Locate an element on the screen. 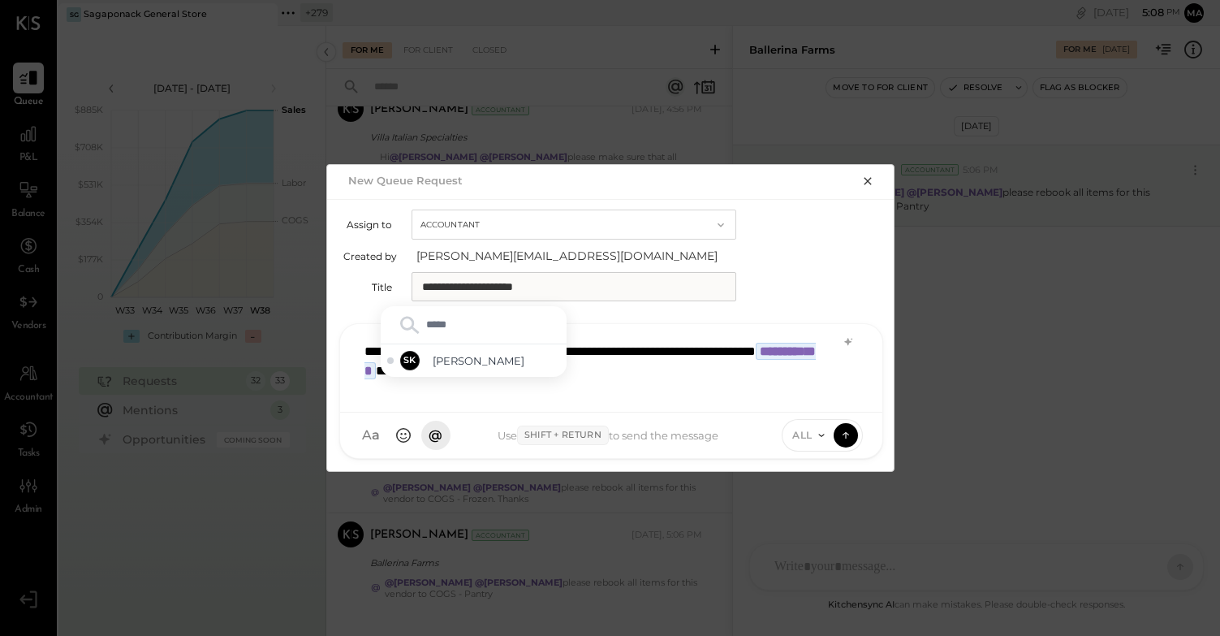 The image size is (1220, 636). span: ALL is located at coordinates (802, 434).